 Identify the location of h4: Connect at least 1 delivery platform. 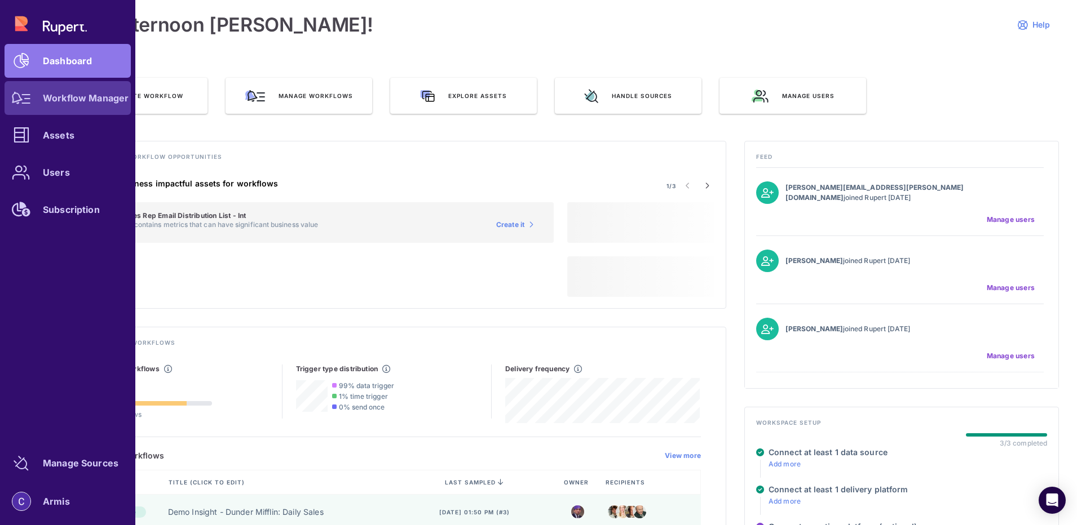
(838, 490).